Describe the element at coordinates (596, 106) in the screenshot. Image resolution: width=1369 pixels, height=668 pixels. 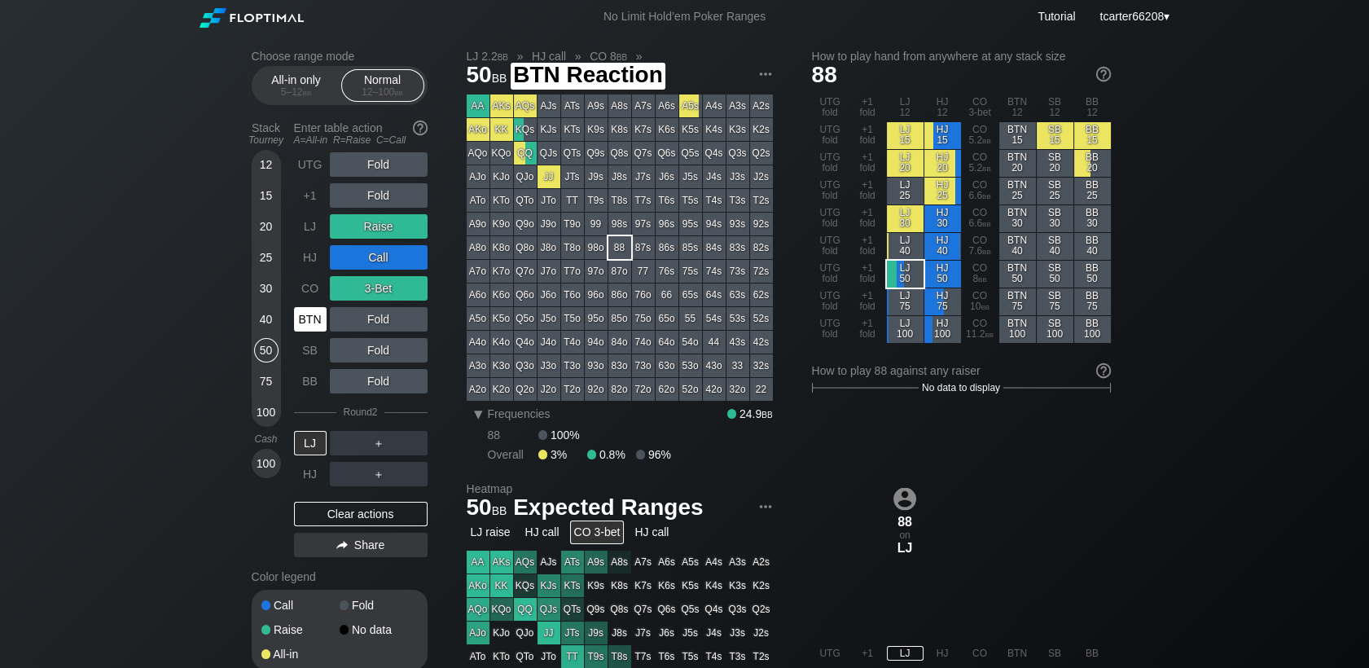
I see `div: A9s` at that location.